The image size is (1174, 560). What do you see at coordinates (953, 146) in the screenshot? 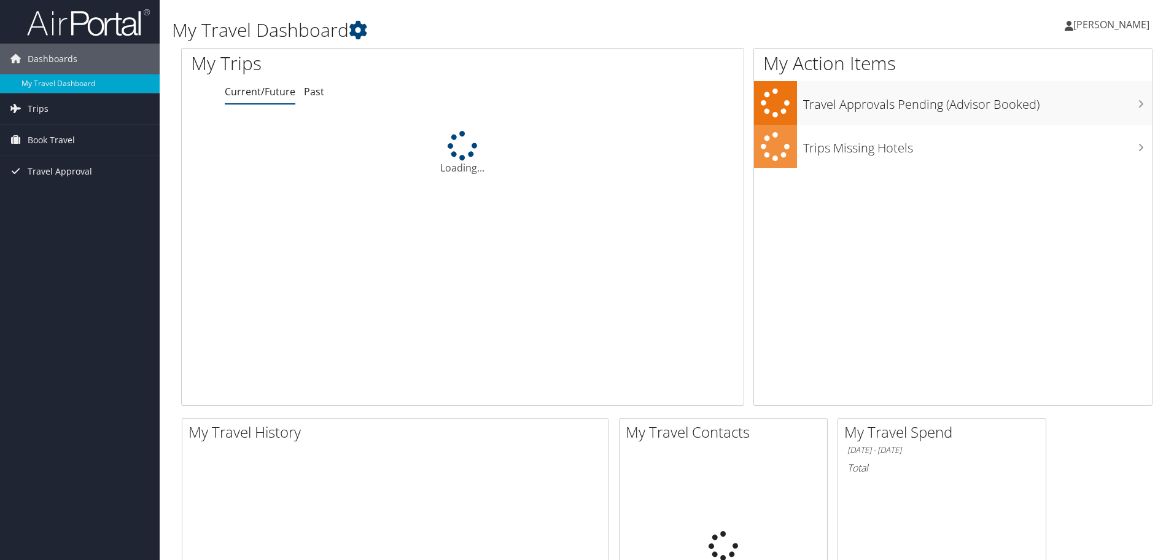
I see `a: Trips Missing Hotels` at bounding box center [953, 146].